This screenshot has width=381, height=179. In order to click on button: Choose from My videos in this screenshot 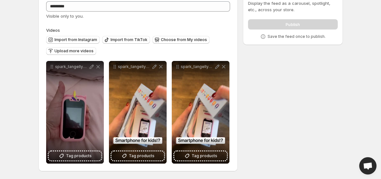, I will do `click(181, 40)`.